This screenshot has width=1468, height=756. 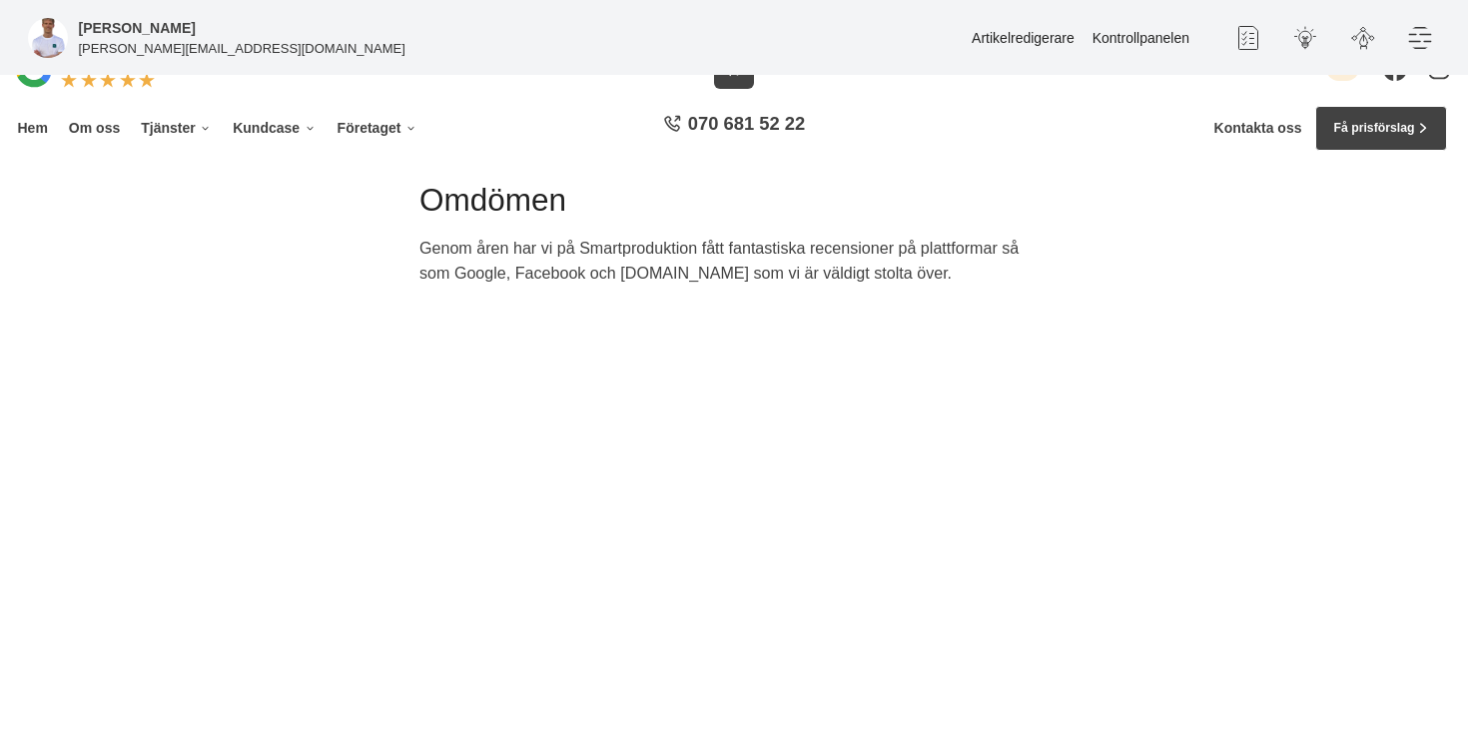 I want to click on a: Få prisförslag, so click(x=1381, y=128).